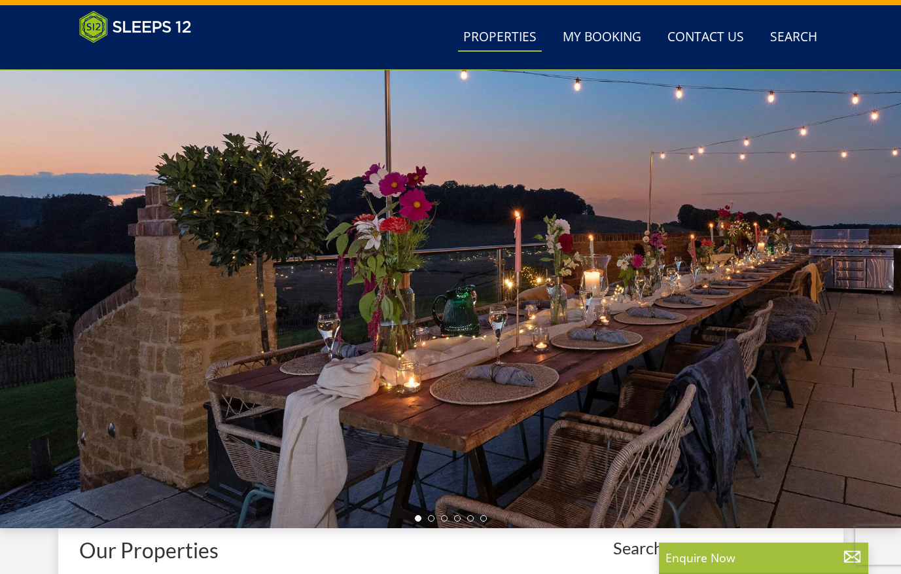  Describe the element at coordinates (343, 549) in the screenshot. I see `h1: Our Properties` at that location.